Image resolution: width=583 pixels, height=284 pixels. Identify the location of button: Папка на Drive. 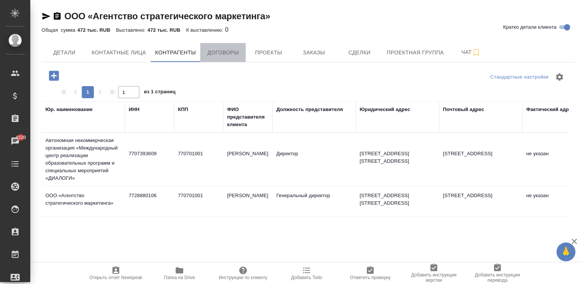
(179, 274).